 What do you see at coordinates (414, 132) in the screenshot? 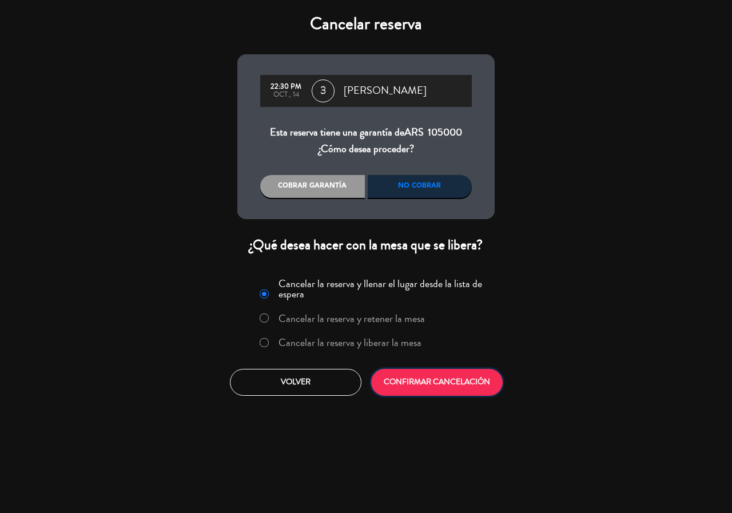
I see `span: ARS` at bounding box center [414, 132].